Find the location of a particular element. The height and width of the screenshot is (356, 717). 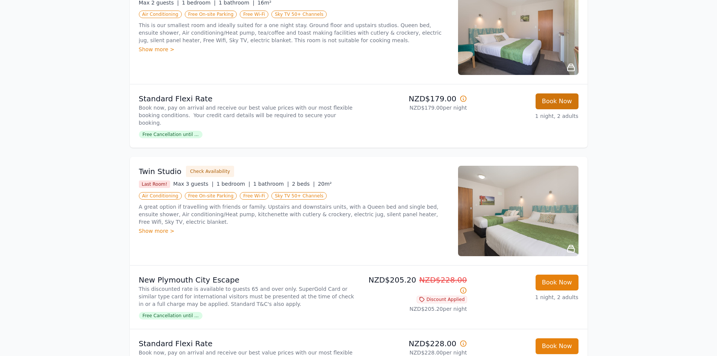

span: NZD$228.00 is located at coordinates (443, 280).